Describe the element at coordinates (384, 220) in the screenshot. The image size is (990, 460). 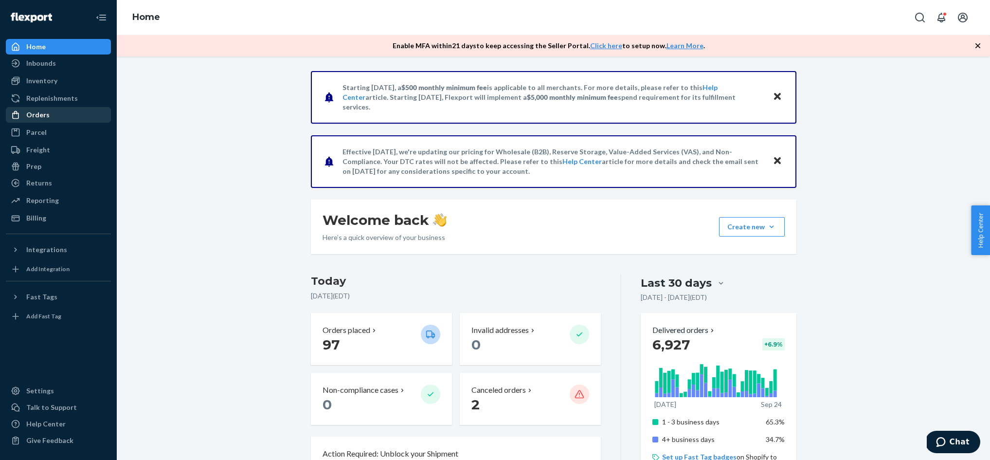
I see `h1: Welcome back` at that location.